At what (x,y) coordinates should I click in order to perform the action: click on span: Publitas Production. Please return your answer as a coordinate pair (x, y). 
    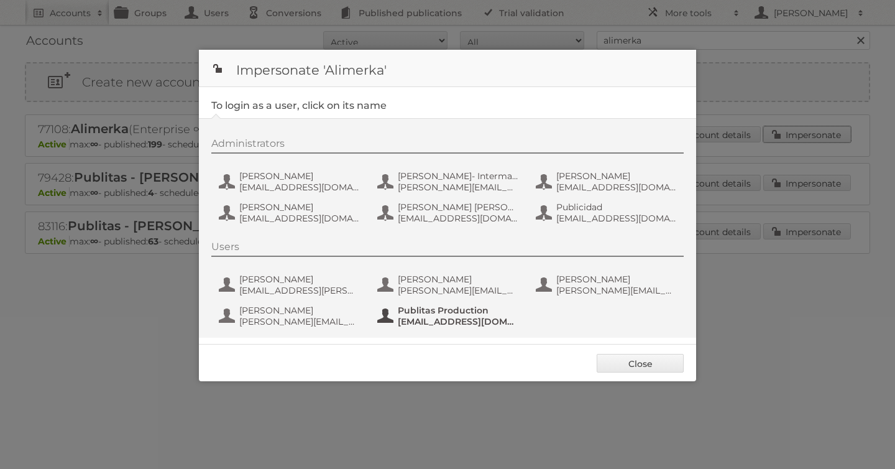
    Looking at the image, I should click on (458, 310).